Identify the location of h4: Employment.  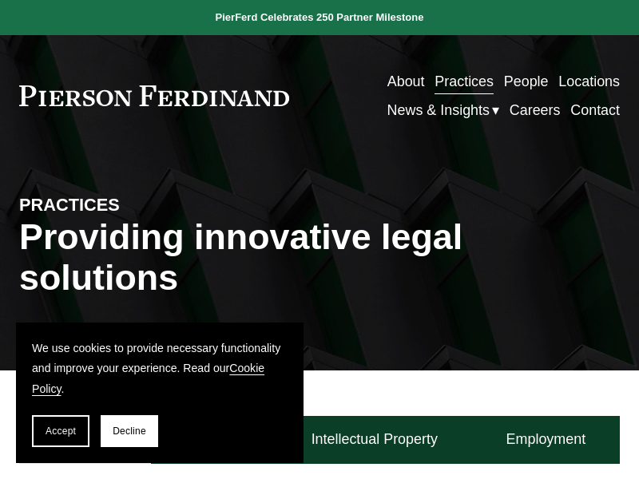
(546, 439).